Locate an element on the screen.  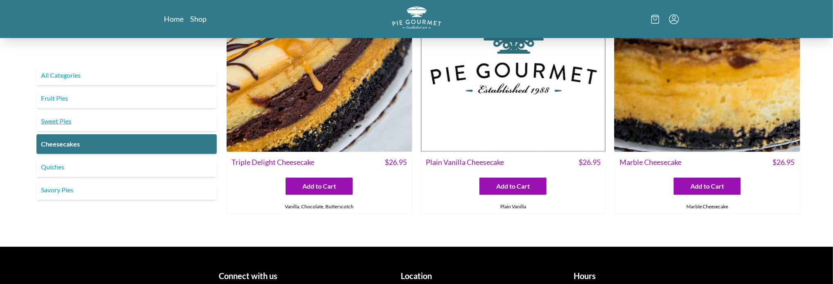
h1: Connect with us is located at coordinates (248, 276).